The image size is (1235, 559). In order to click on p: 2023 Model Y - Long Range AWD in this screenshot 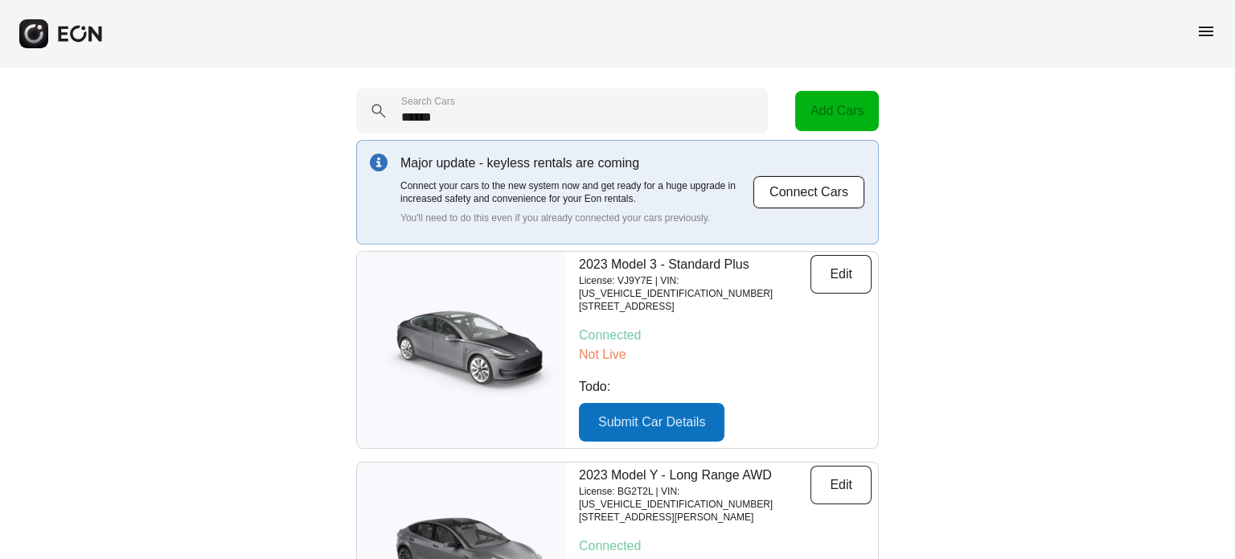, I will do `click(694, 475)`.